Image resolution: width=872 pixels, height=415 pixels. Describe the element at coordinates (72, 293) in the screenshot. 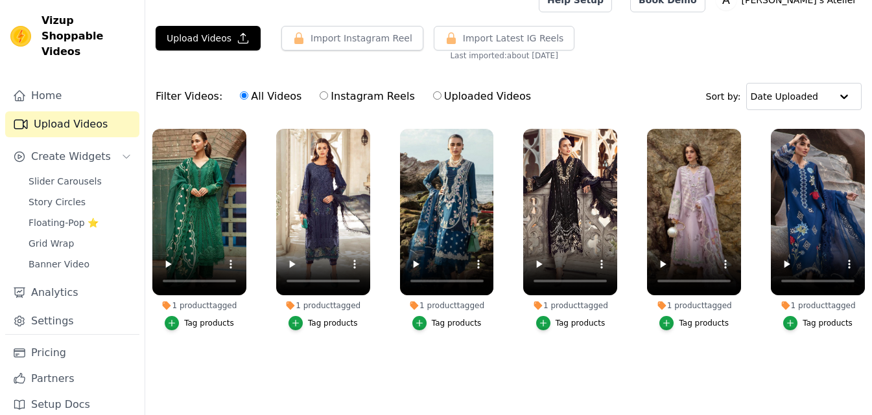

I see `a: Analytics` at that location.